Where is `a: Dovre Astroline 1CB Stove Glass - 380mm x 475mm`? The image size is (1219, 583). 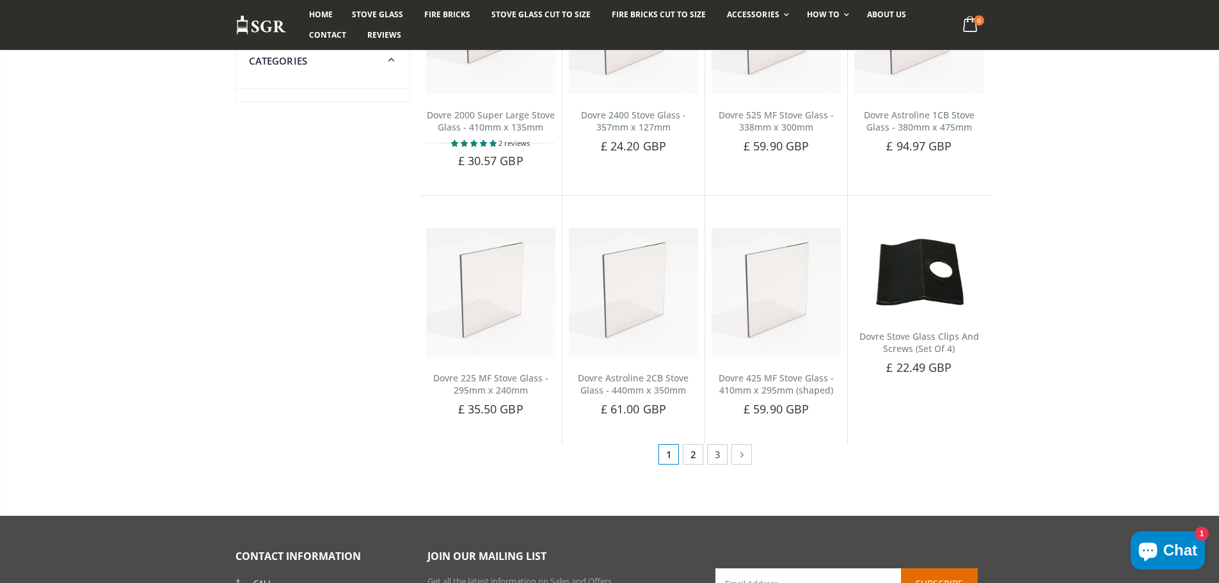 a: Dovre Astroline 1CB Stove Glass - 380mm x 475mm is located at coordinates (919, 121).